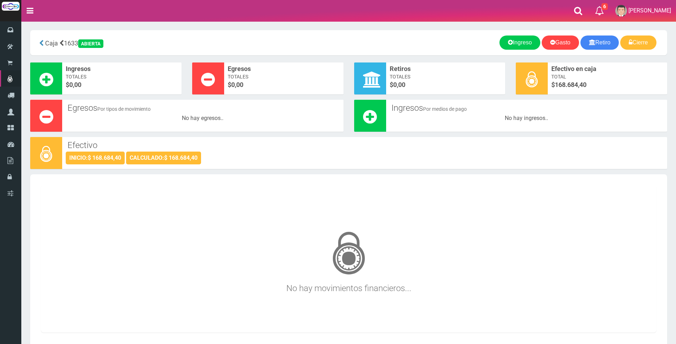 Image resolution: width=676 pixels, height=344 pixels. I want to click on a: Ingreso, so click(520, 43).